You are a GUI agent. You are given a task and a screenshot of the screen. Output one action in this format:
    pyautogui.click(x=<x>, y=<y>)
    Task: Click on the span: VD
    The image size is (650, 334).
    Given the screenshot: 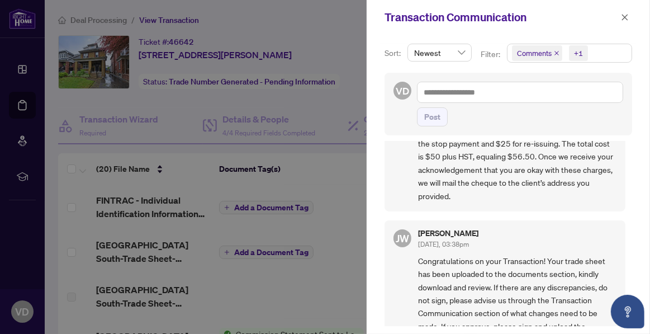 What is the action you would take?
    pyautogui.click(x=403, y=91)
    